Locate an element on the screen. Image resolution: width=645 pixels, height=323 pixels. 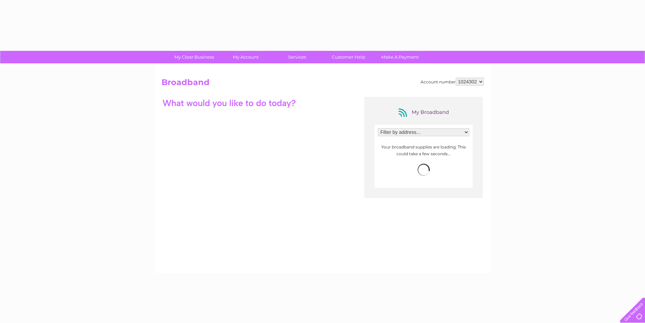
div: My Broadband is located at coordinates (424, 112).